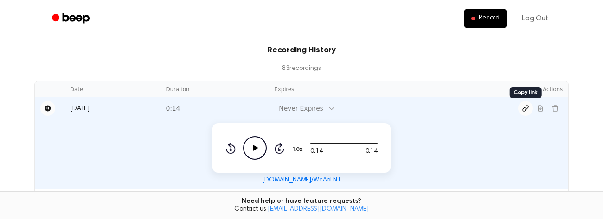 Image resolution: width=603 pixels, height=219 pixels. I want to click on button: 1.0x, so click(299, 150).